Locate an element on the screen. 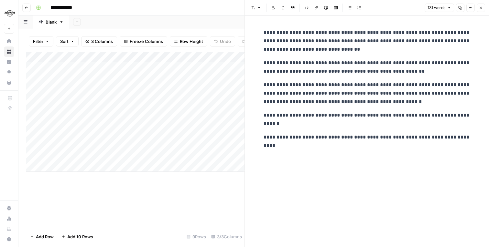 This screenshot has height=247, width=489. span: Row Height is located at coordinates (191, 41).